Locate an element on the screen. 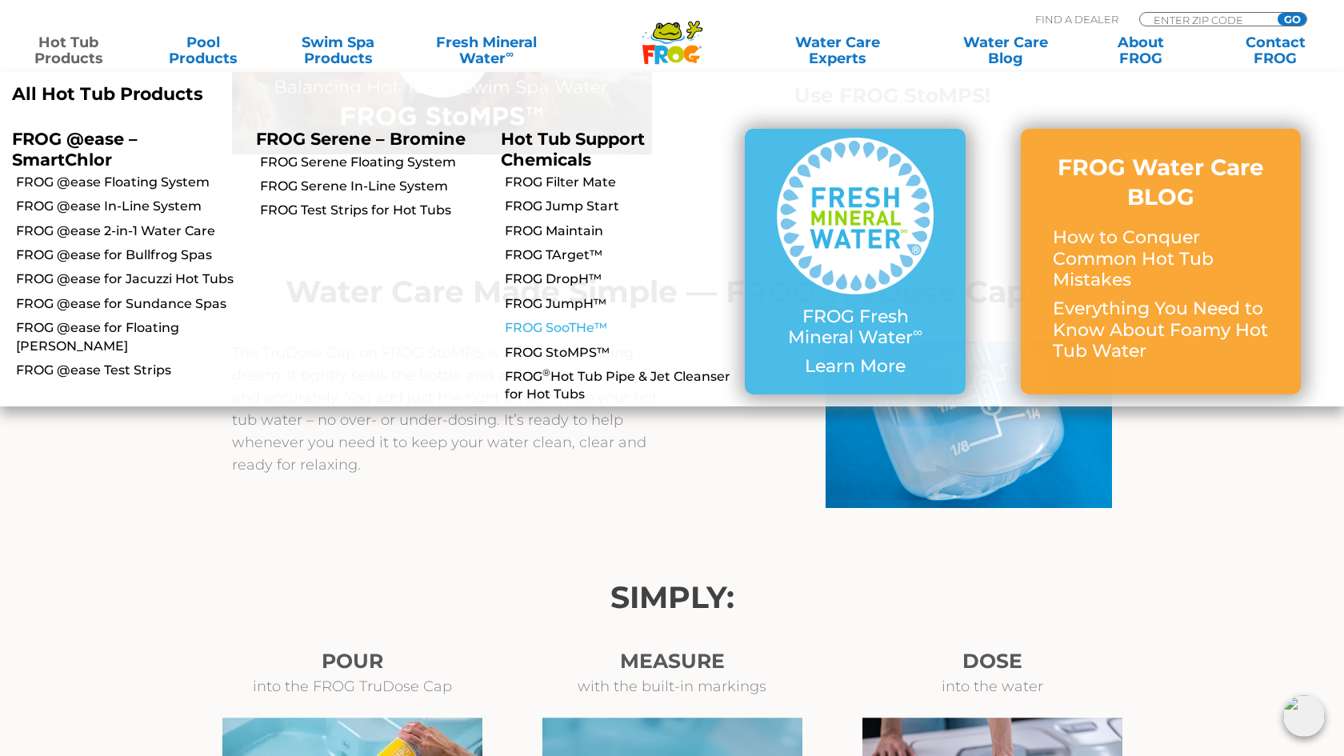 The height and width of the screenshot is (756, 1344). p: FROG Serene – Bromine is located at coordinates (365, 138).